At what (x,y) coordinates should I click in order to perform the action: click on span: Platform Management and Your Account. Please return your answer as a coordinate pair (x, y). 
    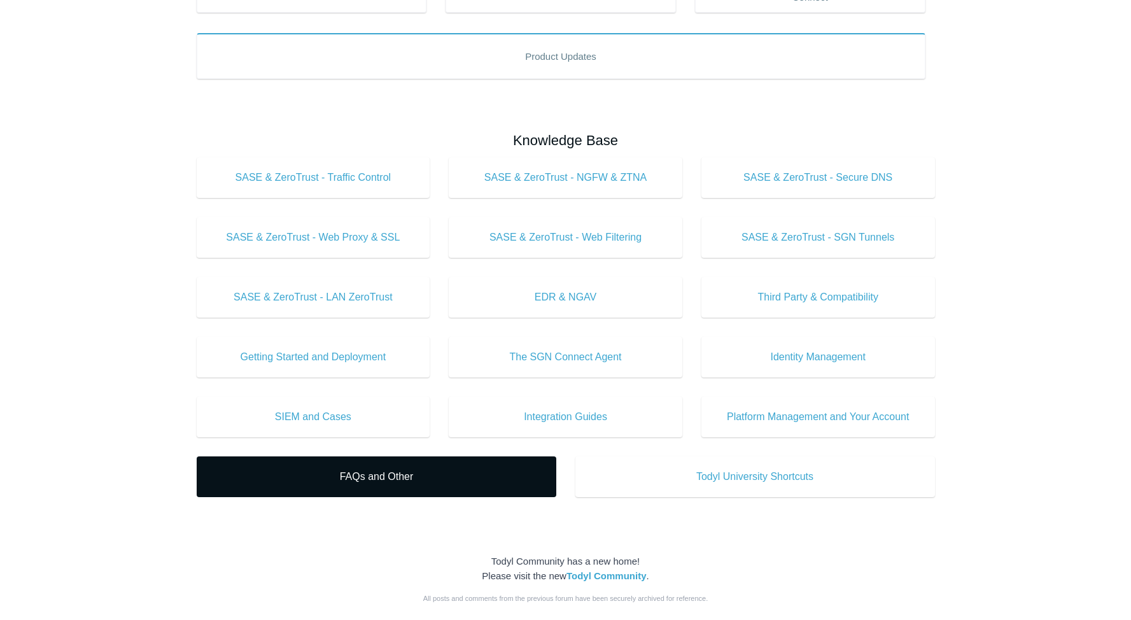
    Looking at the image, I should click on (818, 417).